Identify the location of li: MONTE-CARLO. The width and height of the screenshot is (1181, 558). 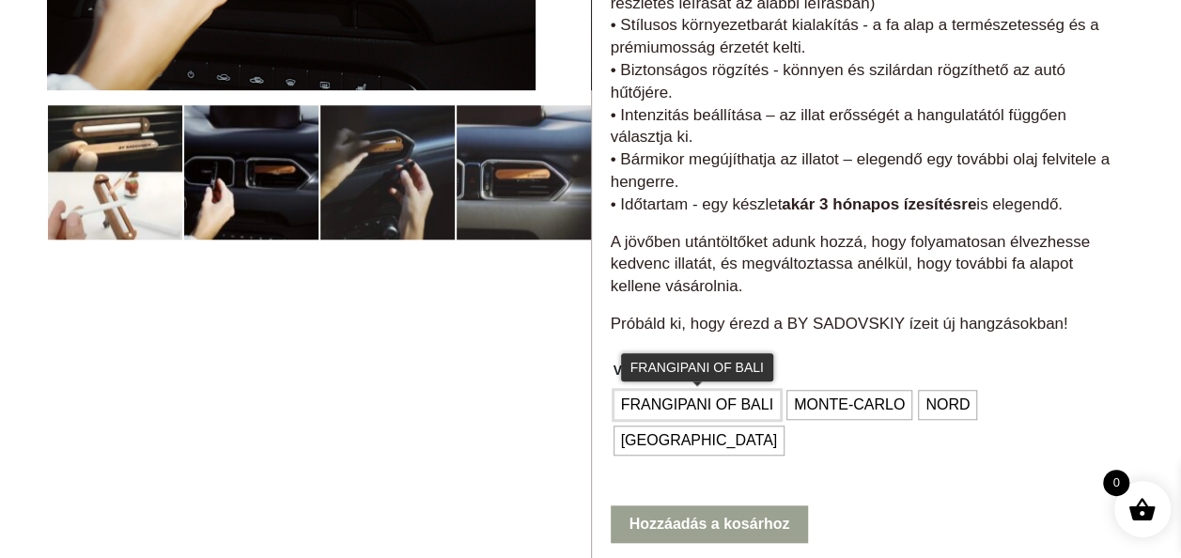
(849, 405).